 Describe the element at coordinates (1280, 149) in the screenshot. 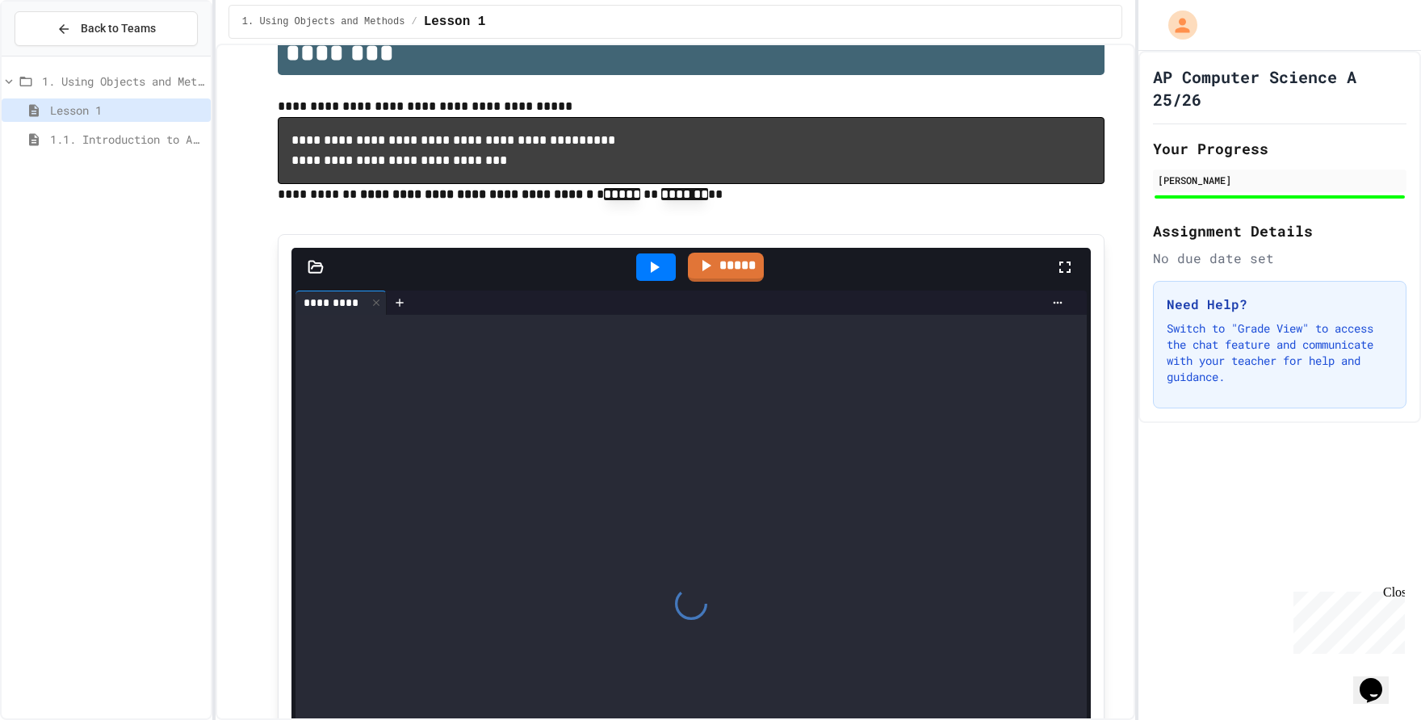

I see `h2: Your Progress` at that location.